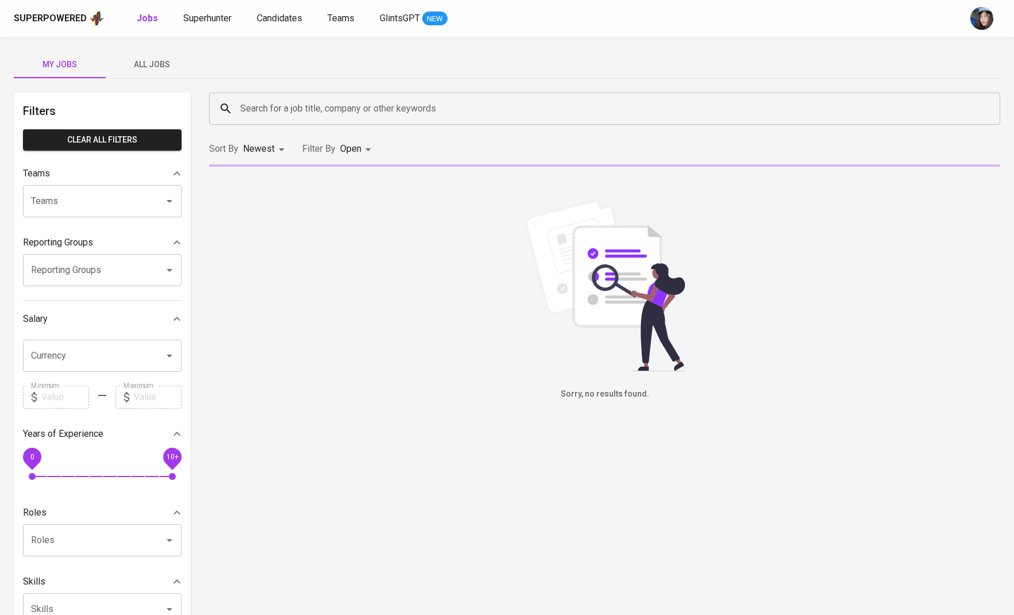  I want to click on a: Superhunter, so click(209, 18).